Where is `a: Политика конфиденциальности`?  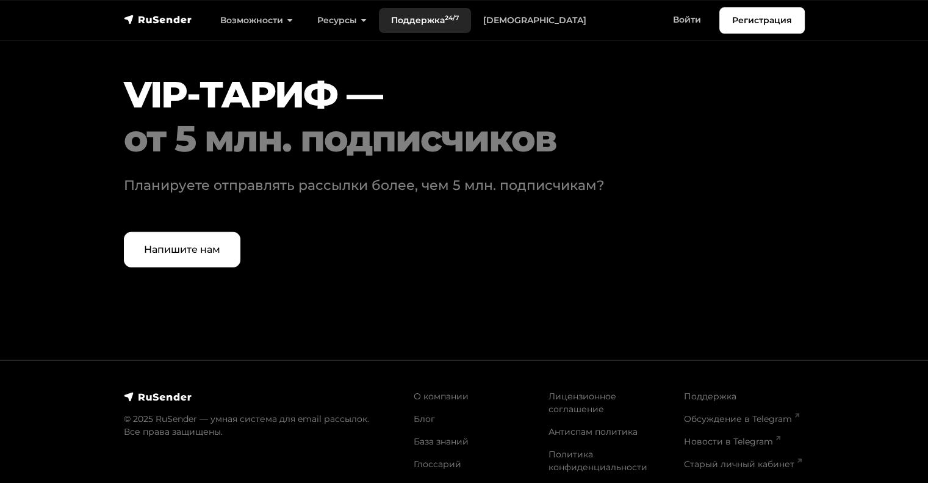
a: Политика конфиденциальности is located at coordinates (598, 460).